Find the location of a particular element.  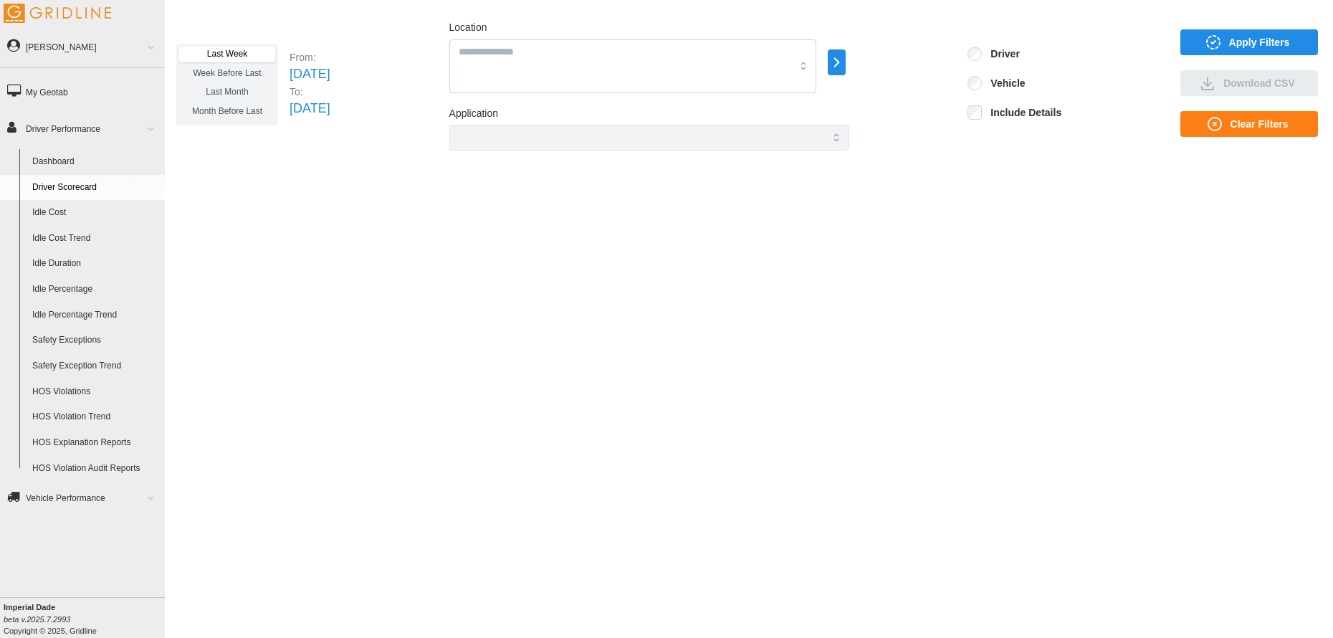

label: Include Details is located at coordinates (1021, 112).